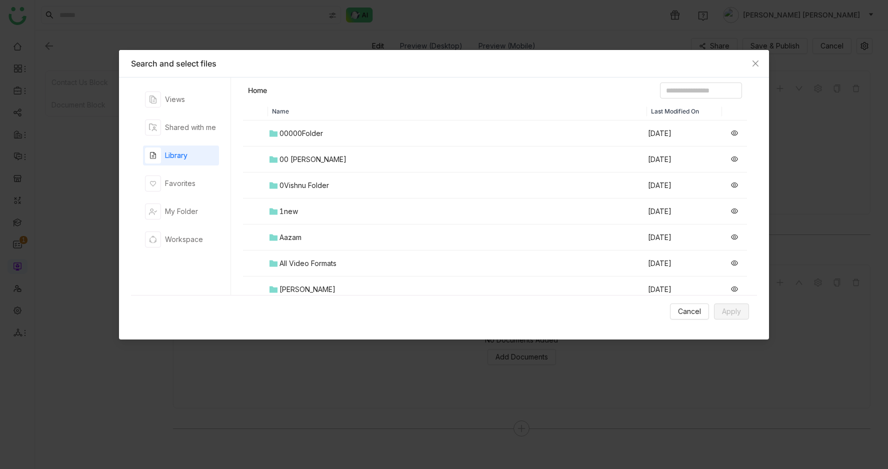 This screenshot has height=469, width=888. I want to click on div: My Folder, so click(182, 212).